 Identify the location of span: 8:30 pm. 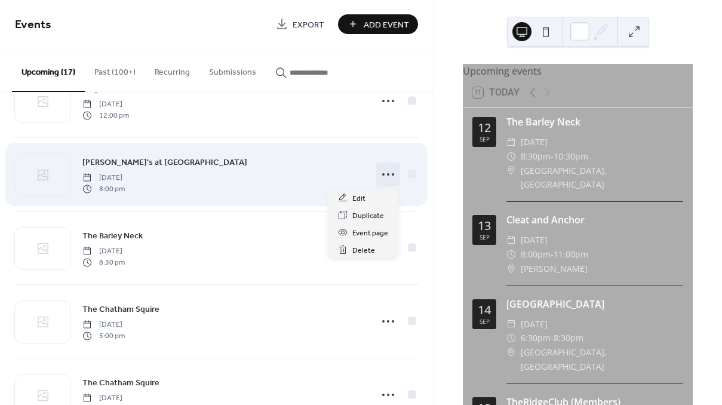
(103, 262).